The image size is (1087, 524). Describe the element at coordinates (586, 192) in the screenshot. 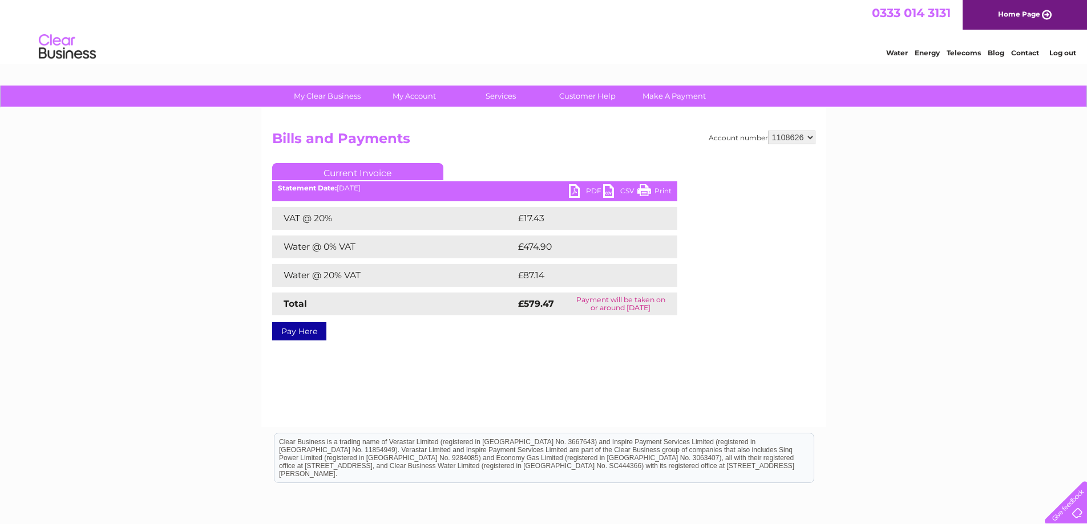

I see `a: PDF` at that location.